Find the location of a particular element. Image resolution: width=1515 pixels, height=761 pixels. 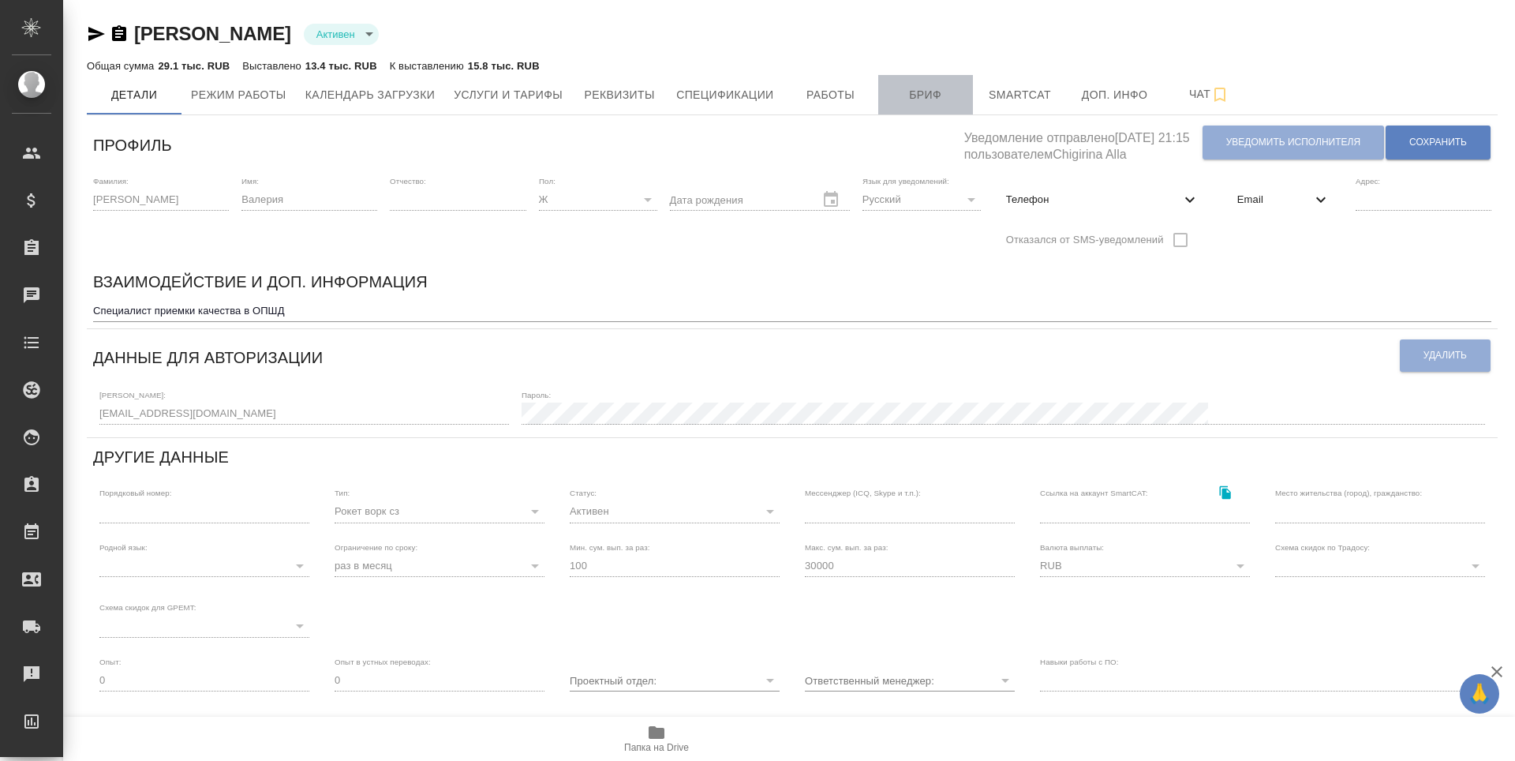

p: К выставлению is located at coordinates (429, 66).